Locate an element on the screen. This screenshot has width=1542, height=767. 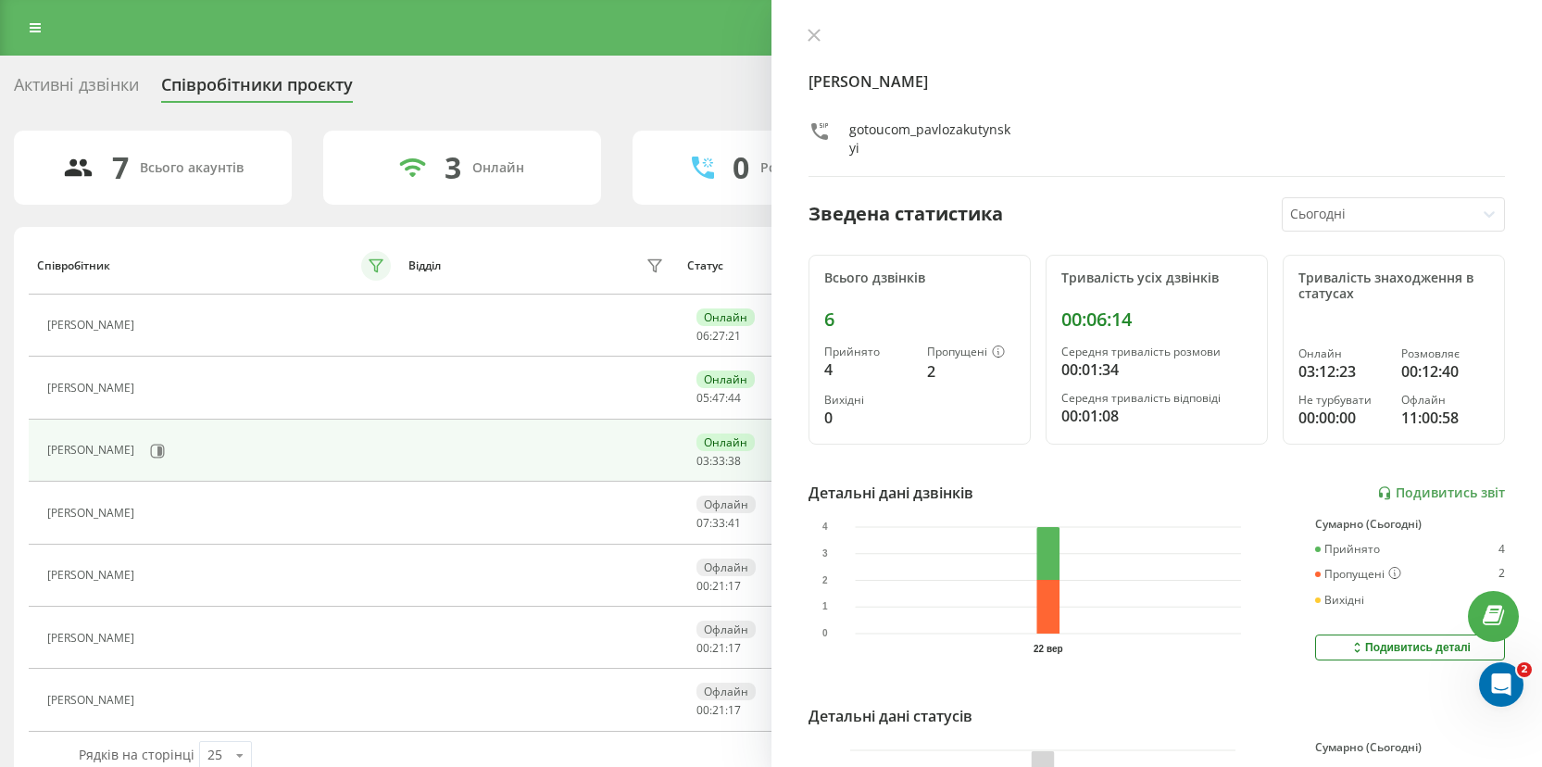
div: Всього дзвінків is located at coordinates (919, 278).